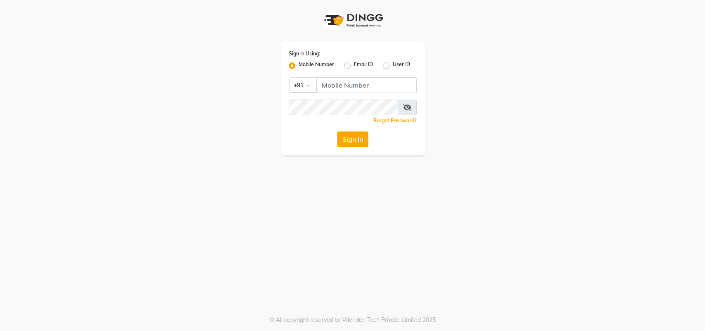 The width and height of the screenshot is (705, 331). What do you see at coordinates (304, 54) in the screenshot?
I see `label: Sign In Using:` at bounding box center [304, 54].